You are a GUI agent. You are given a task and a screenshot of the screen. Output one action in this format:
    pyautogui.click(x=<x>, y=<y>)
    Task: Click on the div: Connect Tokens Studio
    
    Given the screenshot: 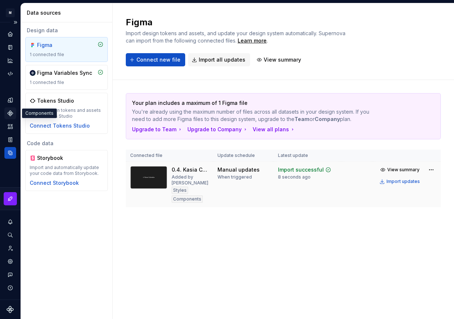 What is the action you would take?
    pyautogui.click(x=60, y=126)
    